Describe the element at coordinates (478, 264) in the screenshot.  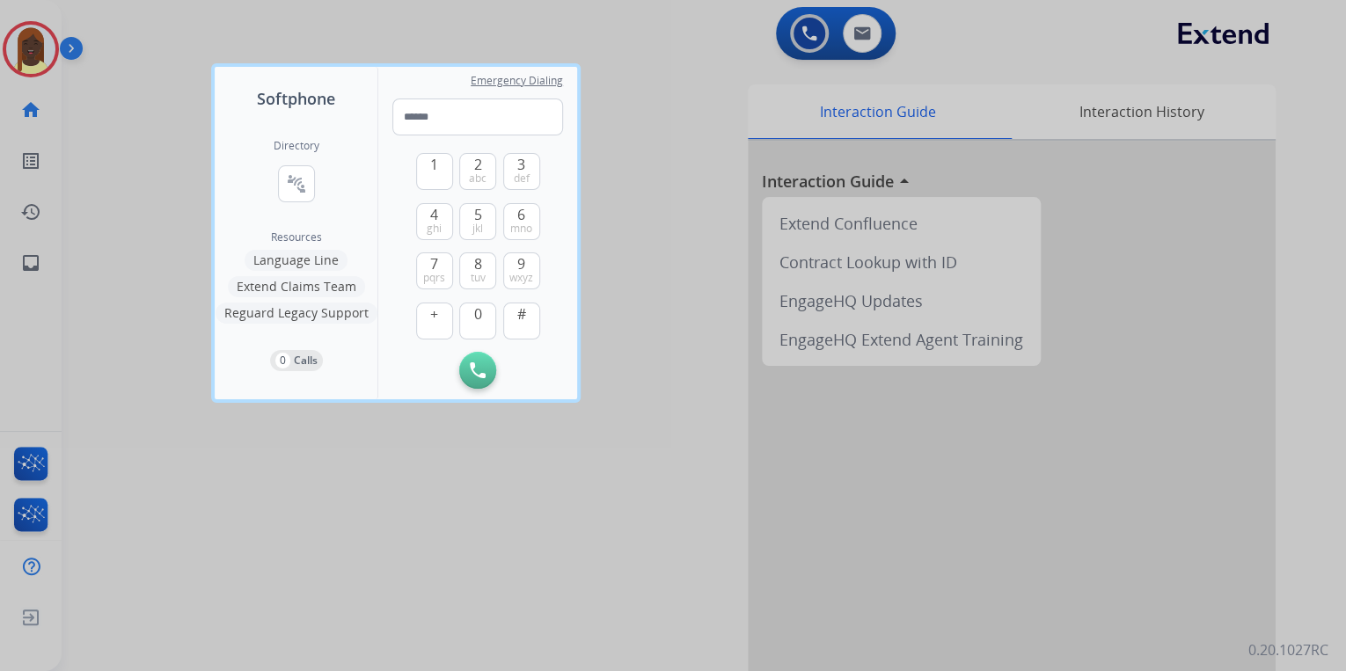
I see `span: 8` at that location.